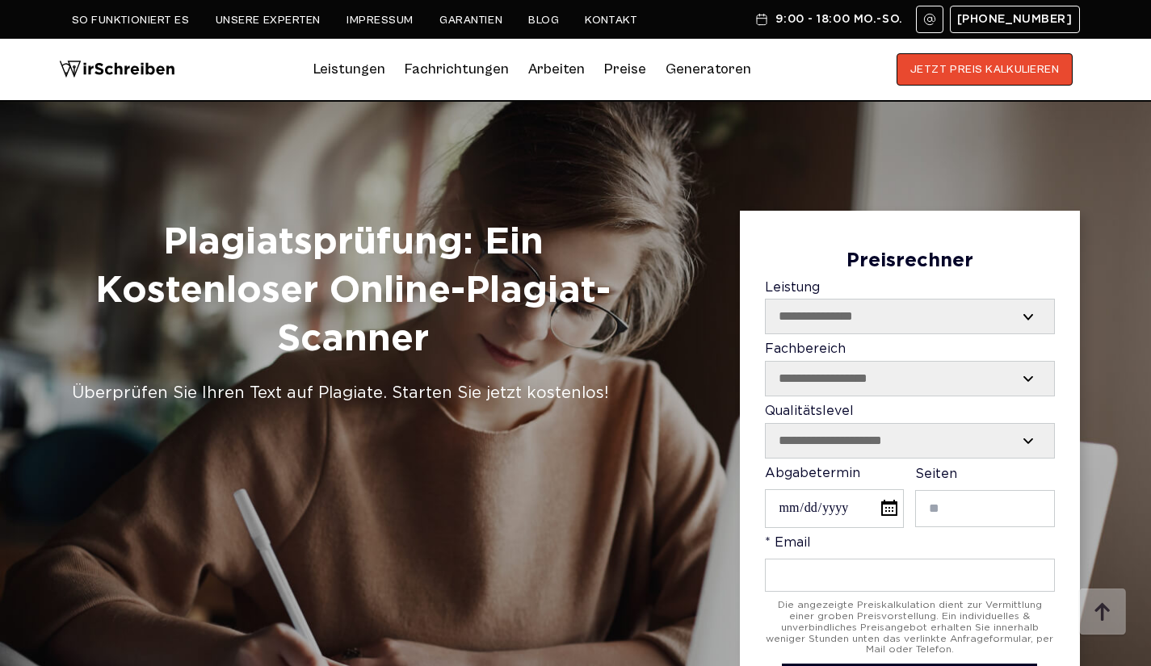  I want to click on a: Fachrichtungen, so click(456, 69).